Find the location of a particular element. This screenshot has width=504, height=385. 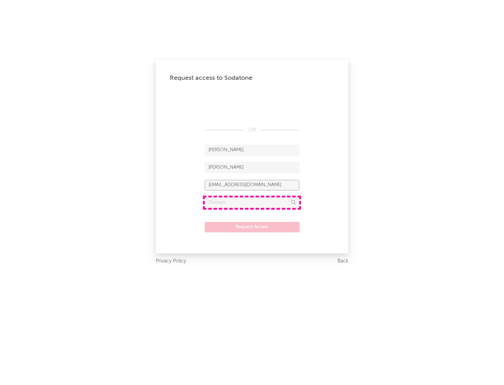

a: Privacy Policy is located at coordinates (171, 261).